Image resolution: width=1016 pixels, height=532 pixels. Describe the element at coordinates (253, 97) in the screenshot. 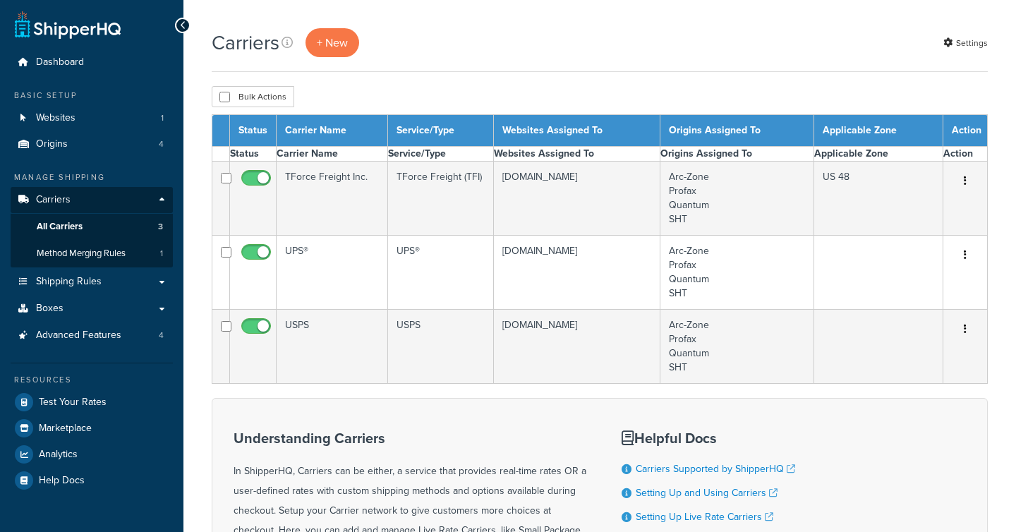

I see `button: Bulk Actions` at that location.